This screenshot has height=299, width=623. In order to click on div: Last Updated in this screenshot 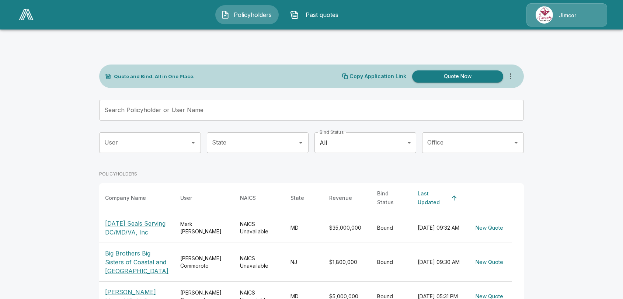, I will do `click(433, 198)`.